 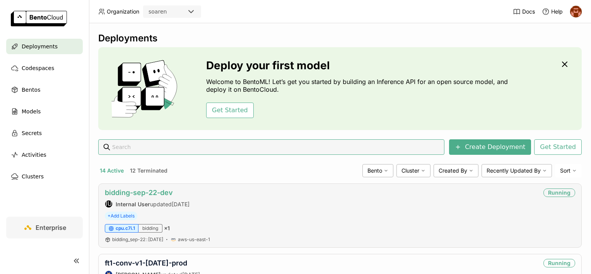 I want to click on span: Help, so click(x=557, y=12).